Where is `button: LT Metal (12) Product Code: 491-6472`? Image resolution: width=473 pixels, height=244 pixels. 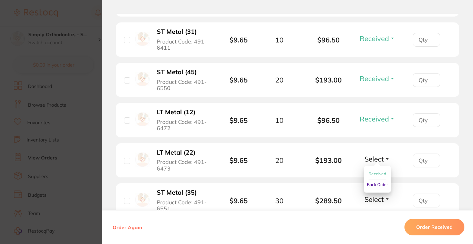 button: LT Metal (12) Product Code: 491-6472 is located at coordinates (183, 120).